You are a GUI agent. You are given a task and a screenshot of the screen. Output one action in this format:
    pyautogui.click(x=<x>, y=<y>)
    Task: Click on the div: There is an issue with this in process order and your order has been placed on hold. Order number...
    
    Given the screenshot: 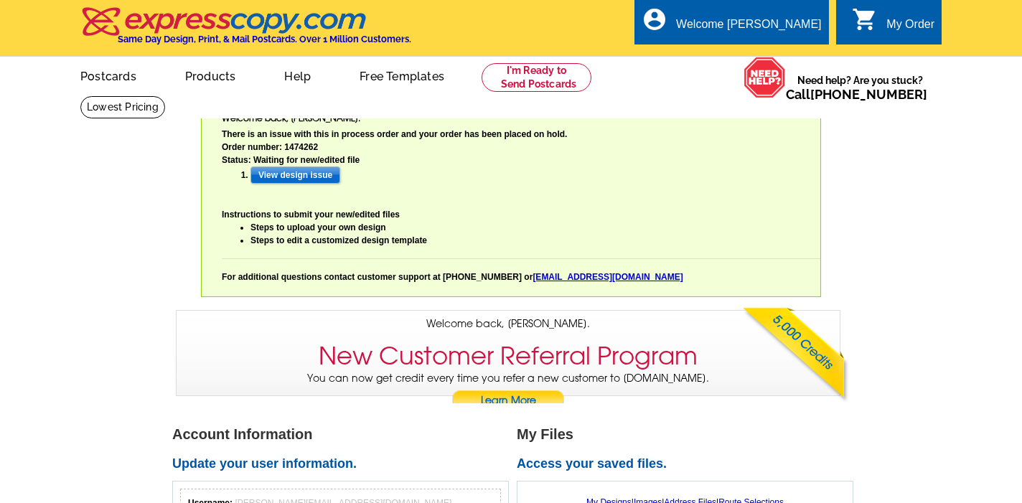 What is the action you would take?
    pyautogui.click(x=521, y=205)
    